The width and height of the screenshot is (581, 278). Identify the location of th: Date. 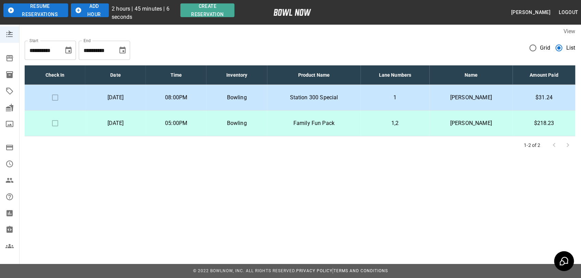
(115, 75).